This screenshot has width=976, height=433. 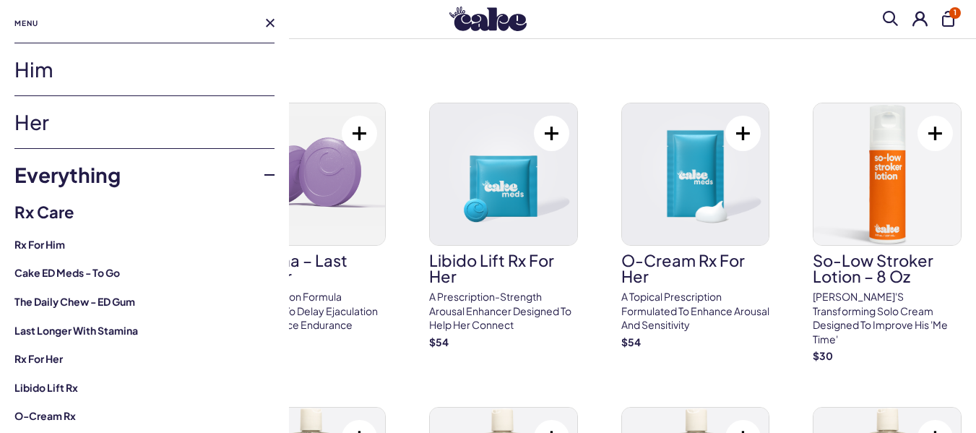 I want to click on a: Her, so click(x=145, y=122).